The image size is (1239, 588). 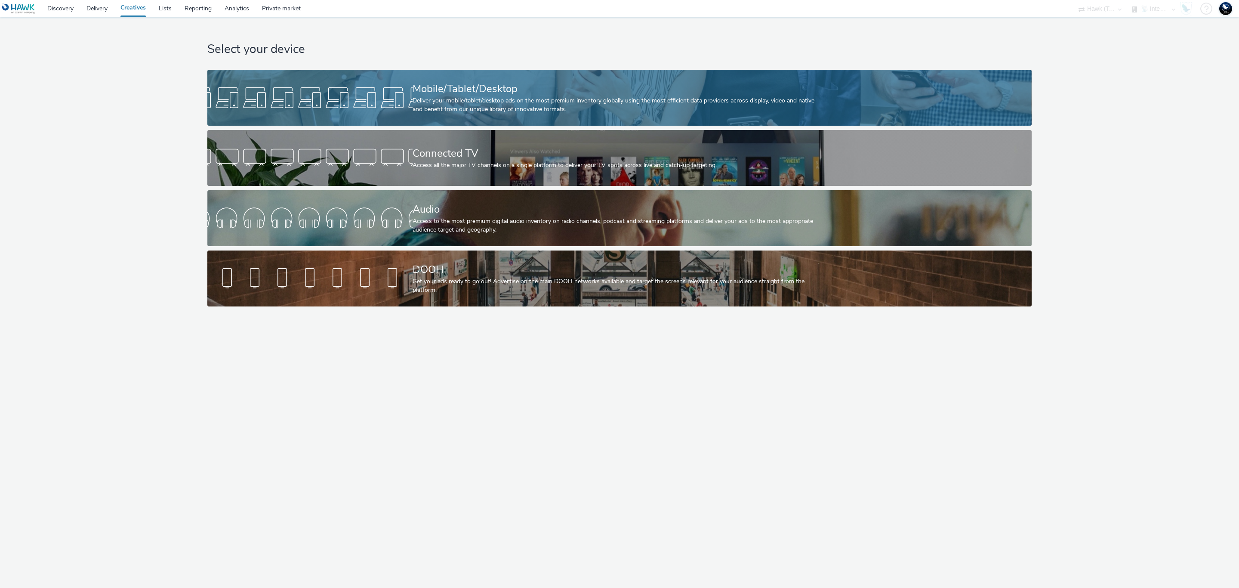 I want to click on a: DOOHGet your ads ready to go out! Advertise on the main DOOH networks available and target the sc..., so click(x=619, y=278).